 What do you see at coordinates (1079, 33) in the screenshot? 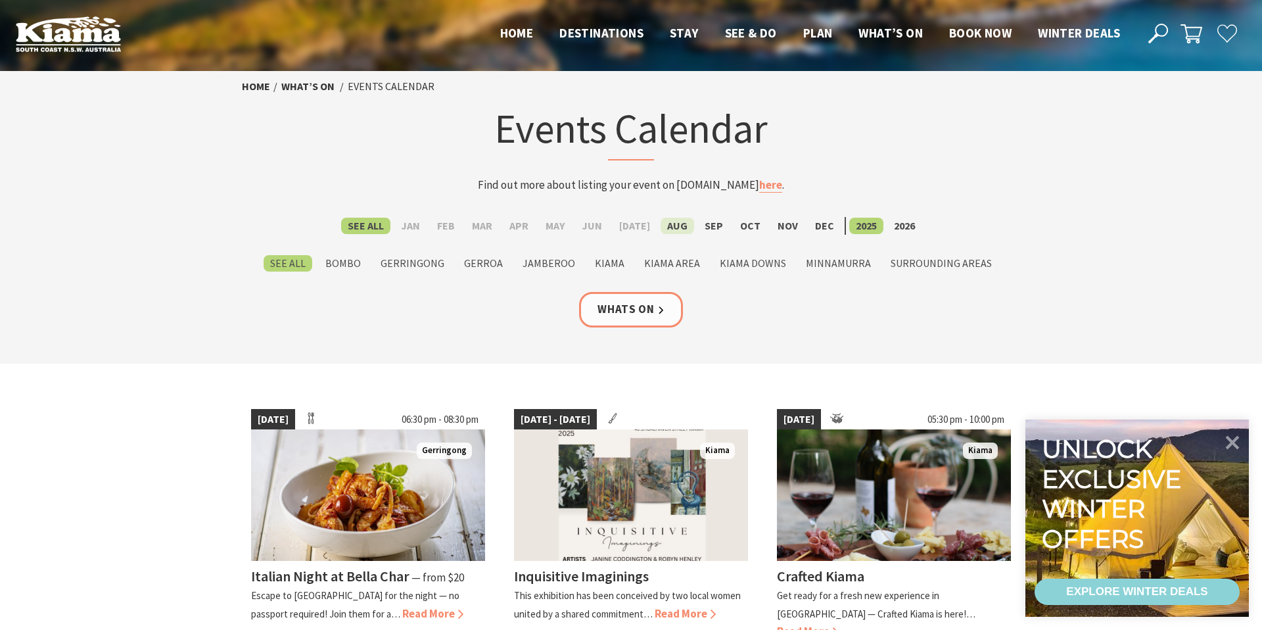
I see `span: Winter Deals` at bounding box center [1079, 33].